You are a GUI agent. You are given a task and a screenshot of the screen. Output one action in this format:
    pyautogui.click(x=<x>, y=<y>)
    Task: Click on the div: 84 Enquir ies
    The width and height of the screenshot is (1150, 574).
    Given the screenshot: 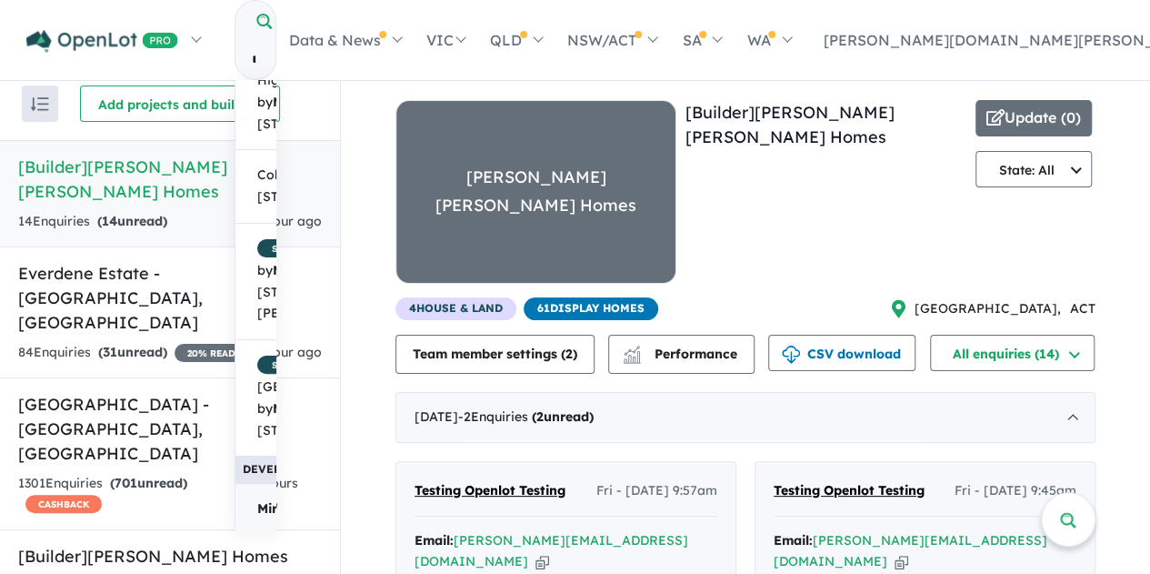 What is the action you would take?
    pyautogui.click(x=136, y=353)
    